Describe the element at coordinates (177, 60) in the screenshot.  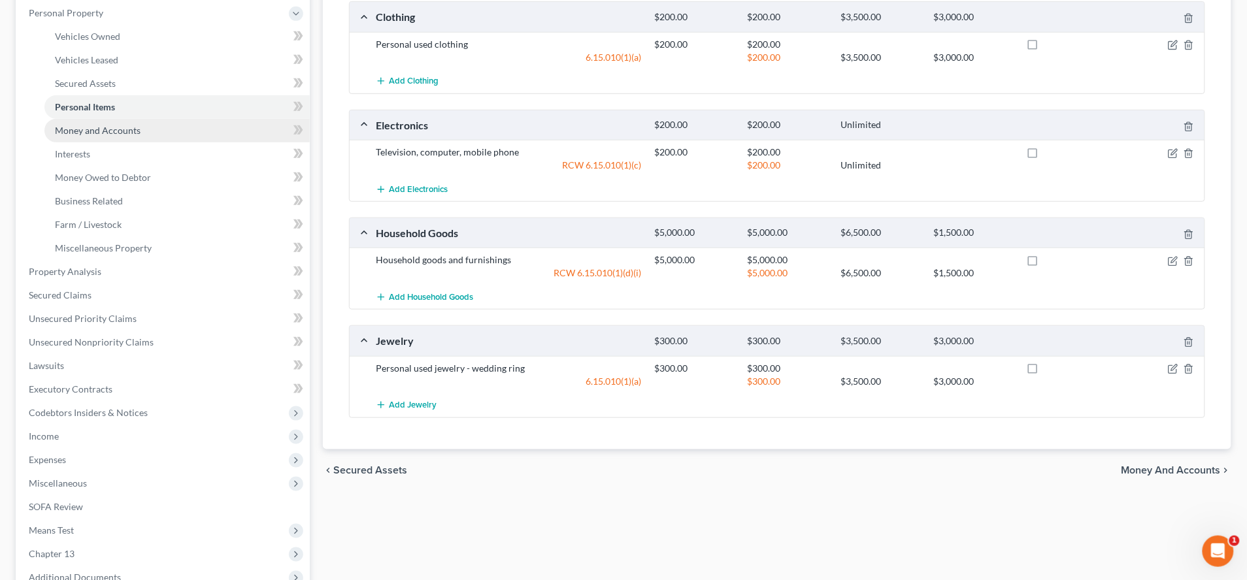
I see `a: Vehicles Leased` at that location.